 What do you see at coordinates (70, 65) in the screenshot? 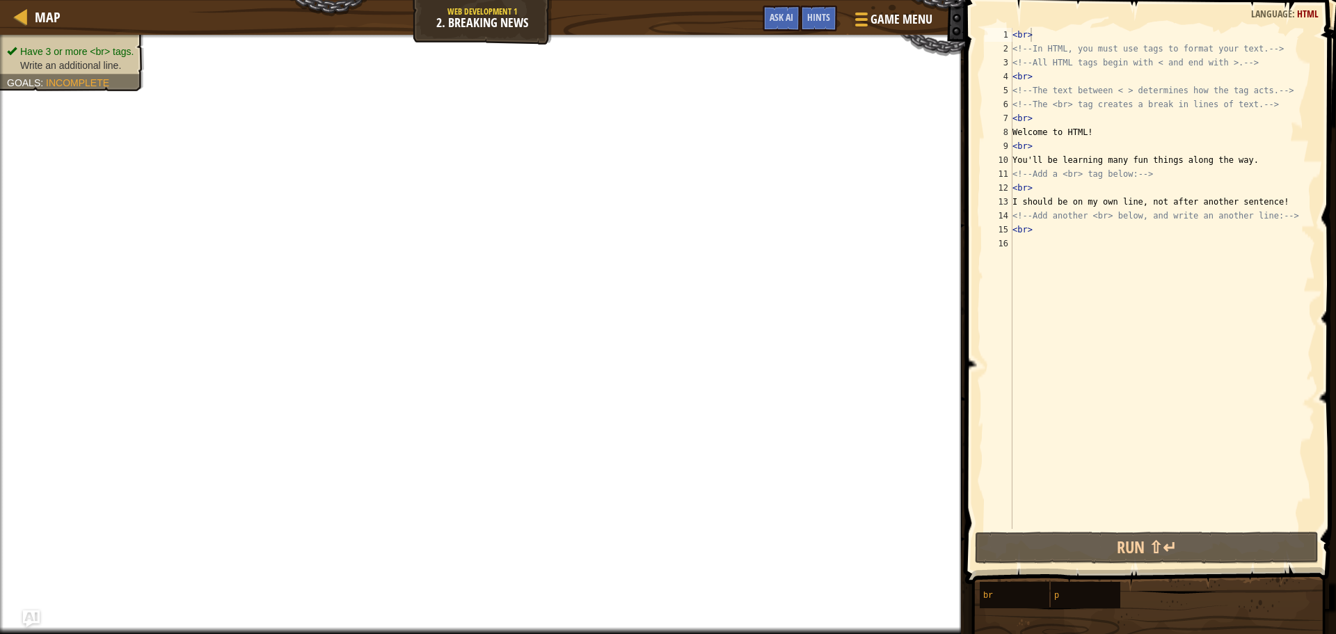
I see `li: Write an additional line.` at bounding box center [70, 65].